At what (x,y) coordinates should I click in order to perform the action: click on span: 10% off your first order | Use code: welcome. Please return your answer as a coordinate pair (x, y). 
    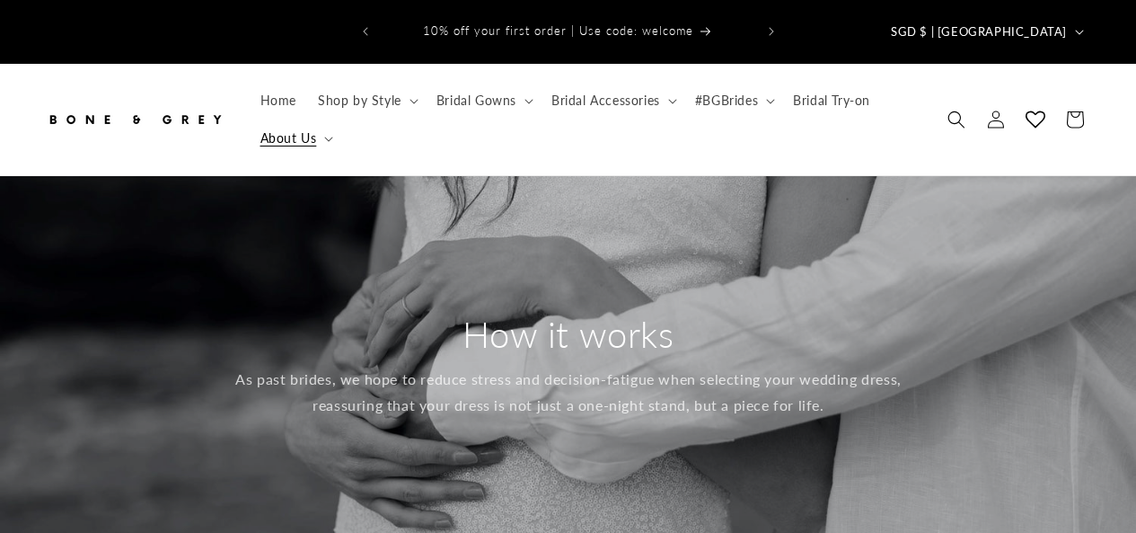
    Looking at the image, I should click on (558, 31).